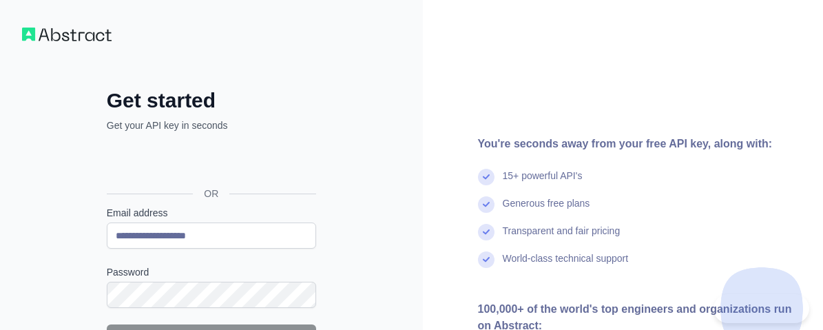  What do you see at coordinates (565, 265) in the screenshot?
I see `div: World-class technical support` at bounding box center [565, 265].